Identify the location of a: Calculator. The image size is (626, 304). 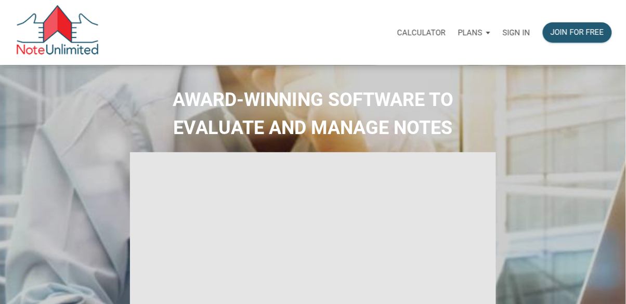
(421, 32).